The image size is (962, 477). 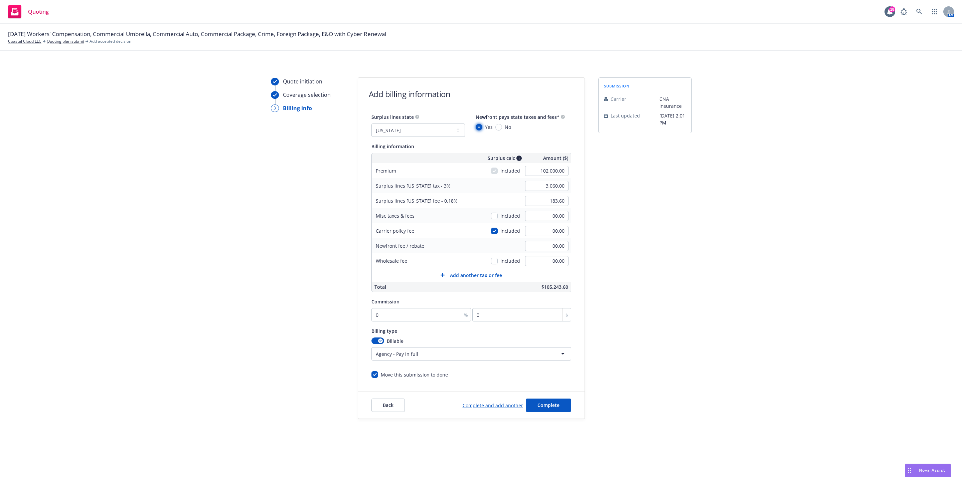 I want to click on button: Complete, so click(x=548, y=406).